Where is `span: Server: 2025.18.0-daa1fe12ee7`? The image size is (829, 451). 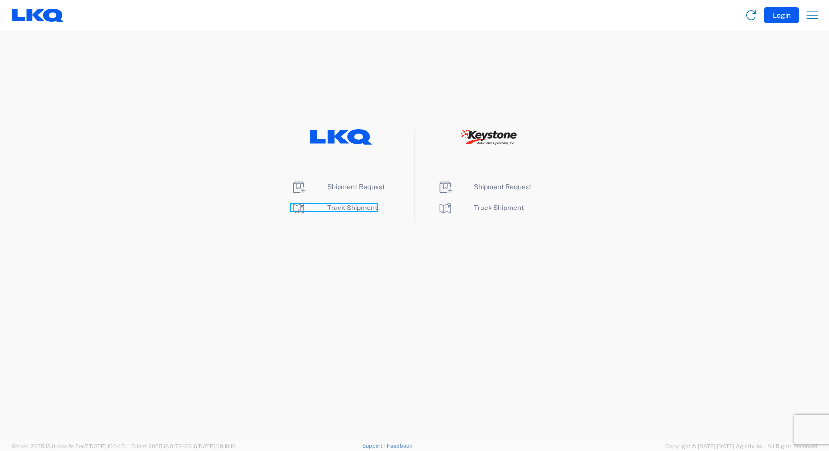 span: Server: 2025.18.0-daa1fe12ee7 is located at coordinates (69, 446).